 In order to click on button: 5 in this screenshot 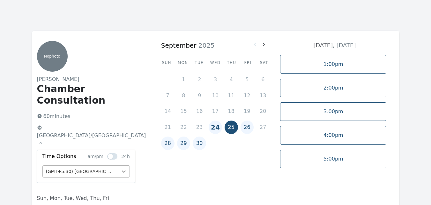, I will do `click(247, 79)`.